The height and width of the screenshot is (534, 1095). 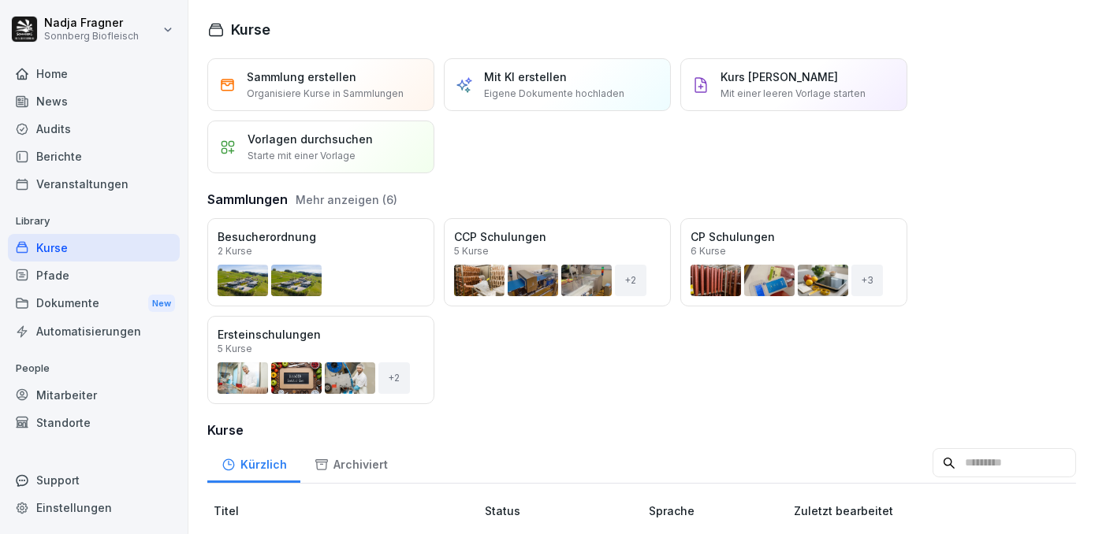 What do you see at coordinates (94, 248) in the screenshot?
I see `div: Kurse` at bounding box center [94, 248].